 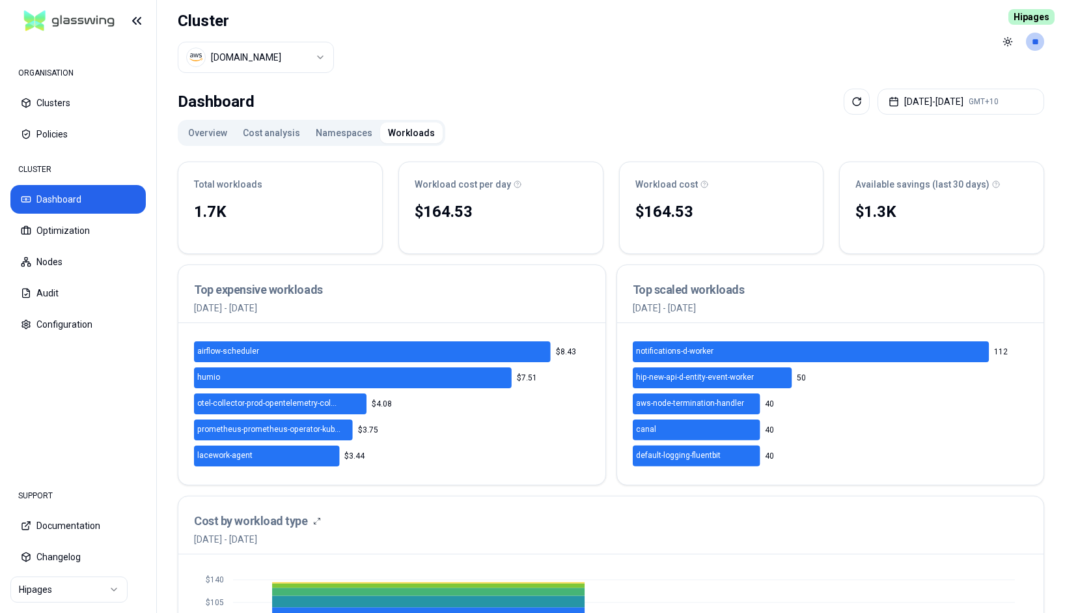 What do you see at coordinates (831, 290) in the screenshot?
I see `h3: Top scaled workloads` at bounding box center [831, 290].